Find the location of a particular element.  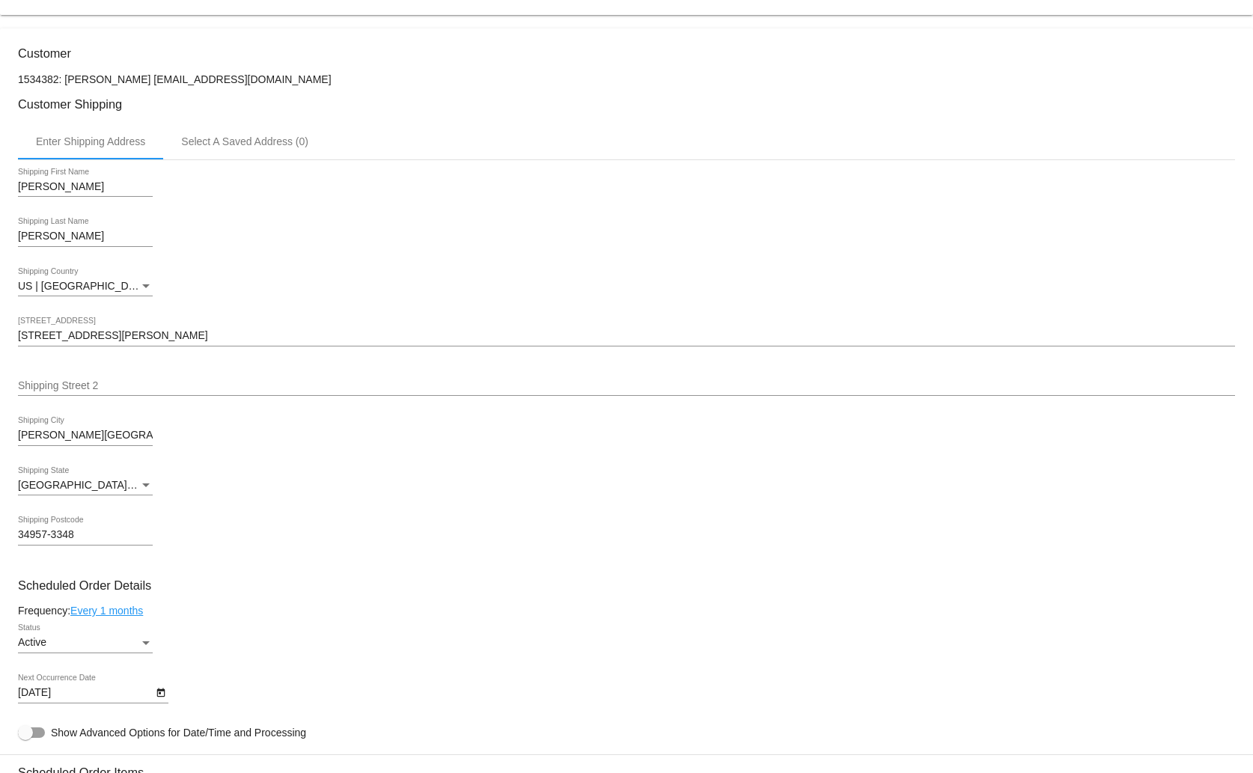

mat-select: Shipping Country is located at coordinates (85, 287).